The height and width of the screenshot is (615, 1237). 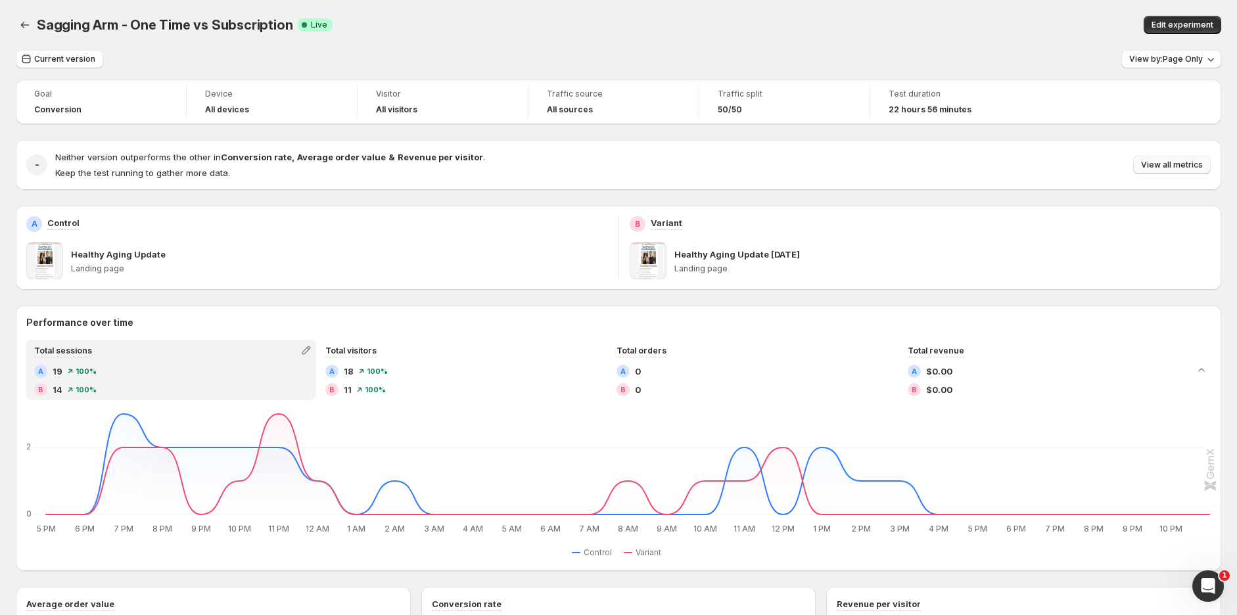 I want to click on span: 50/50, so click(x=730, y=110).